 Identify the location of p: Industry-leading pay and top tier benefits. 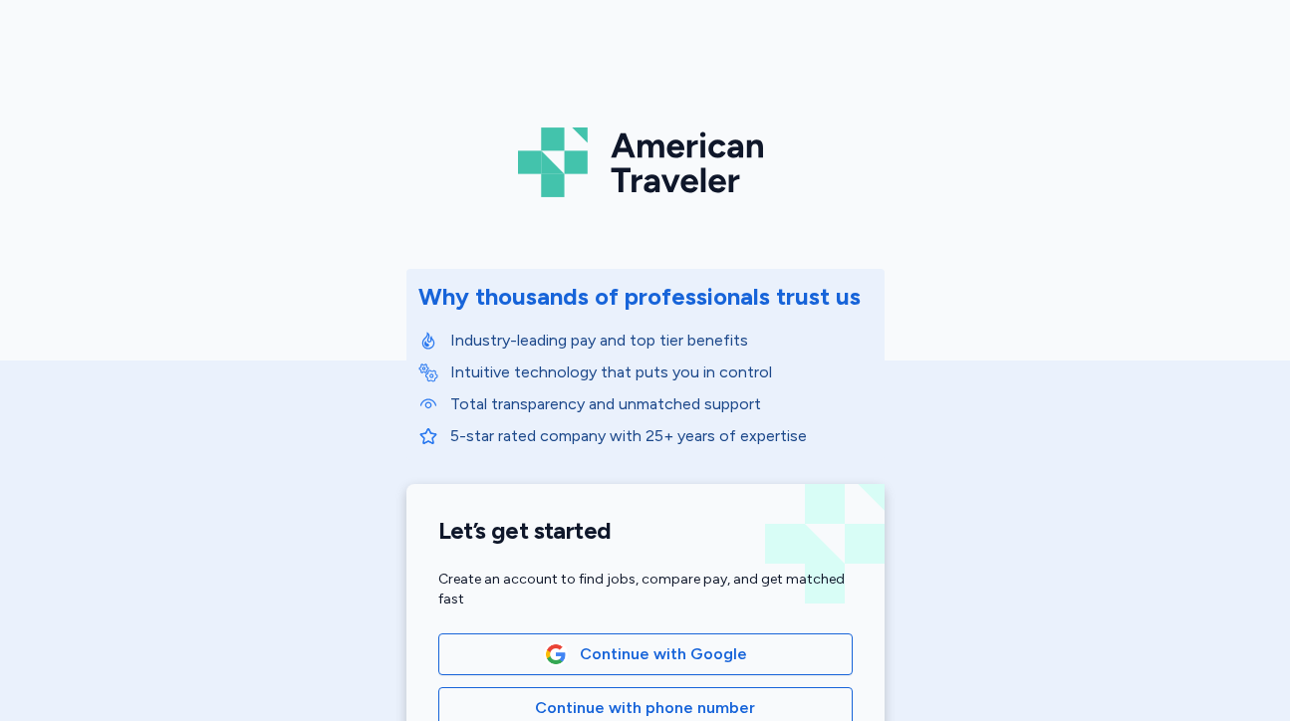
(662, 341).